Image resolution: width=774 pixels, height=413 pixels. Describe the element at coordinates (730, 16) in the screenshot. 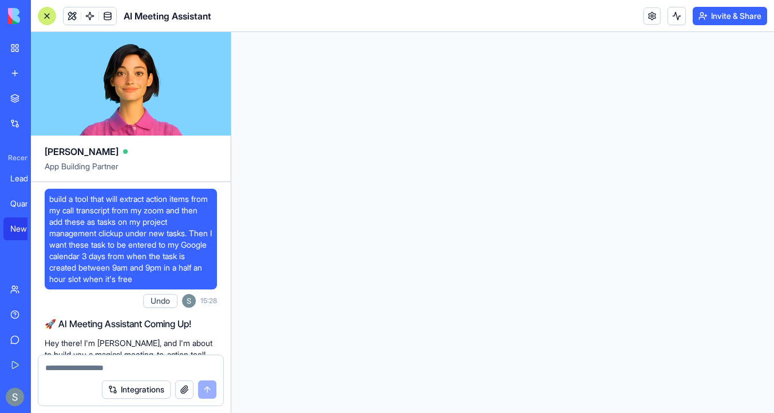

I see `button: Invite & Share` at that location.